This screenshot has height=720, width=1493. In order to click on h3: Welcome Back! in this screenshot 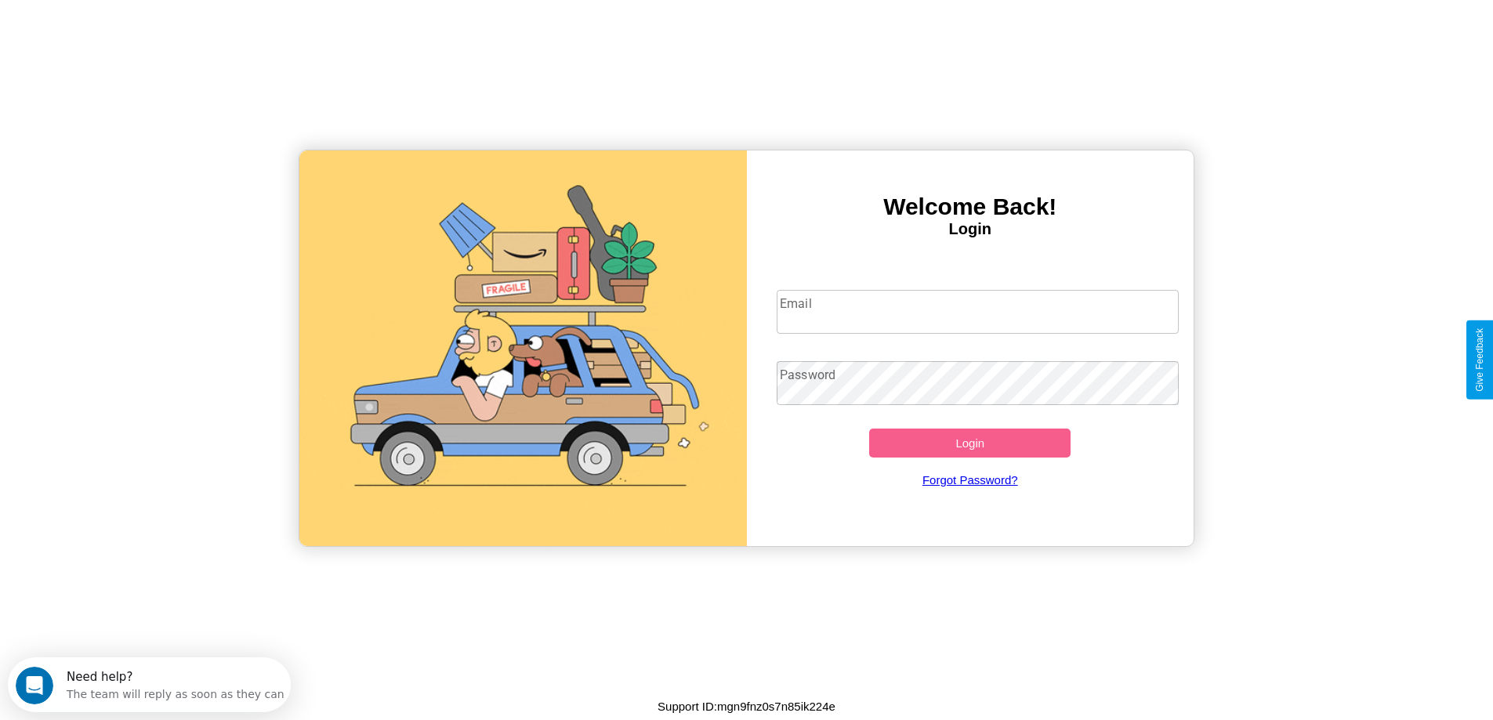, I will do `click(970, 207)`.